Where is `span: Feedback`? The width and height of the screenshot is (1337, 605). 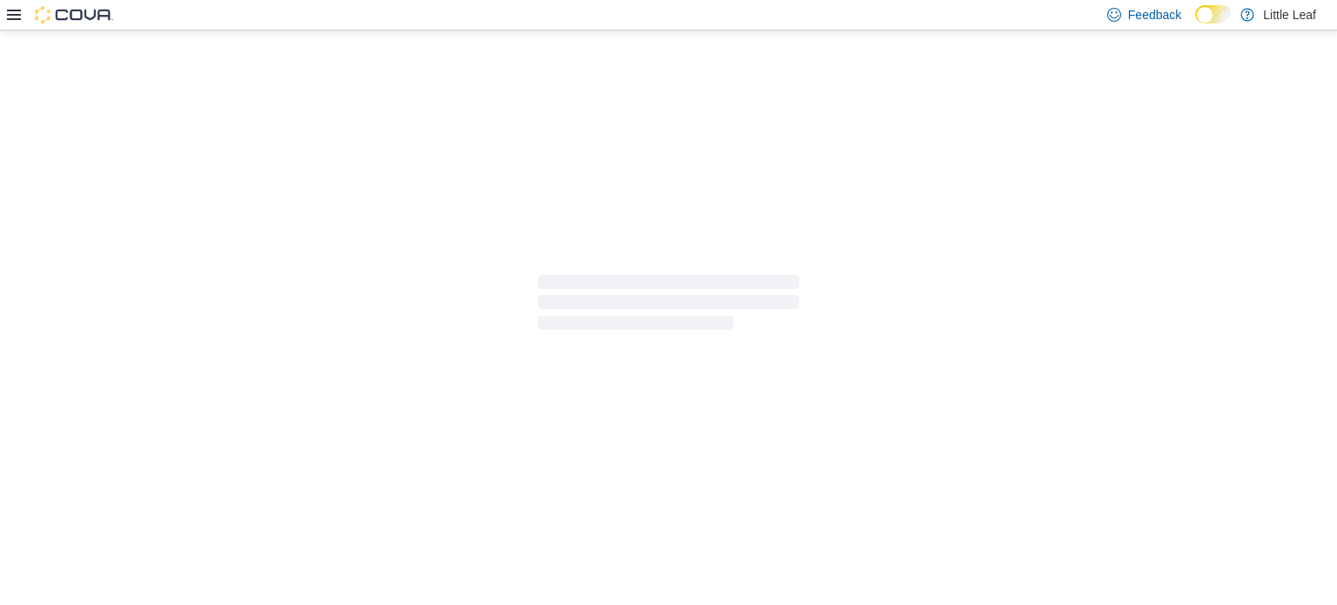 span: Feedback is located at coordinates (1155, 15).